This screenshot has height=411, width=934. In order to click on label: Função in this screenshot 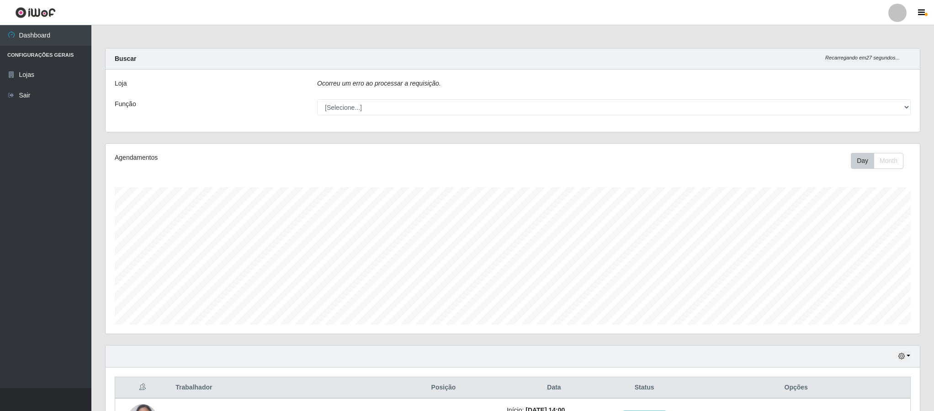, I will do `click(125, 104)`.